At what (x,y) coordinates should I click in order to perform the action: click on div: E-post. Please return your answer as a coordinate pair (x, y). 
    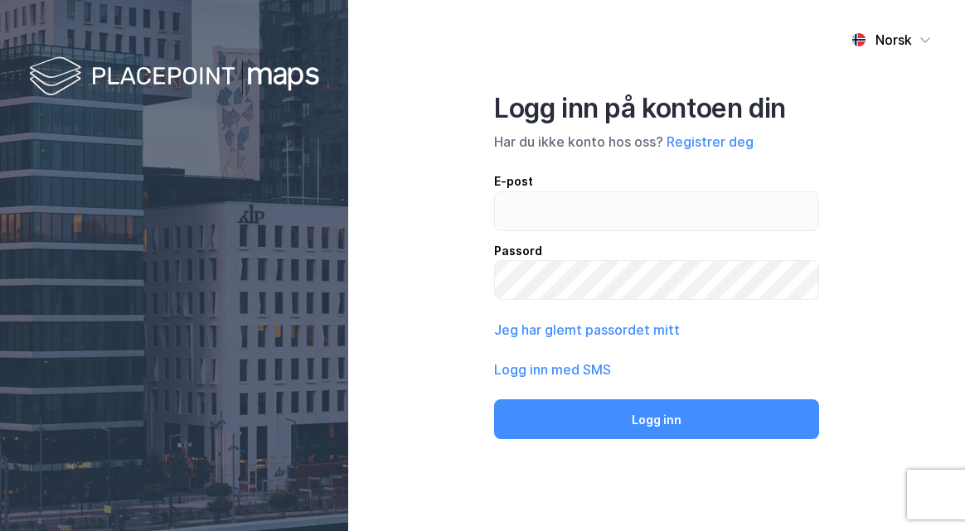
    Looking at the image, I should click on (656, 181).